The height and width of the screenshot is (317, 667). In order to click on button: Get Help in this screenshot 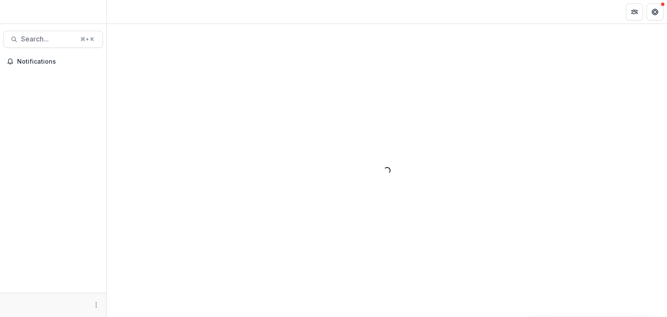, I will do `click(655, 12)`.